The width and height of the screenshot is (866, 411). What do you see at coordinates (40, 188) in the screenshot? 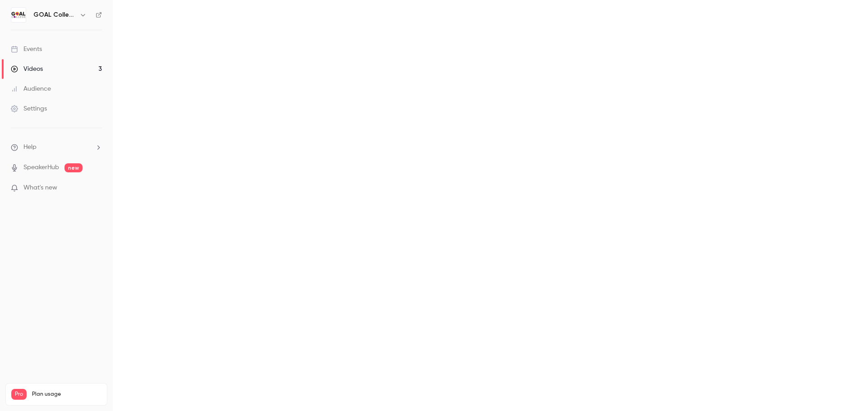
I see `span: What's new` at bounding box center [40, 188].